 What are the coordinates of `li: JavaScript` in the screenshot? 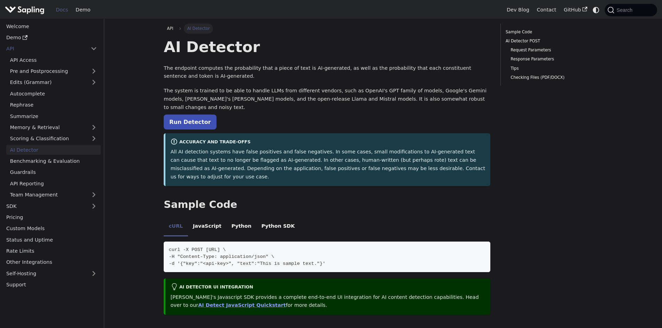 It's located at (207, 227).